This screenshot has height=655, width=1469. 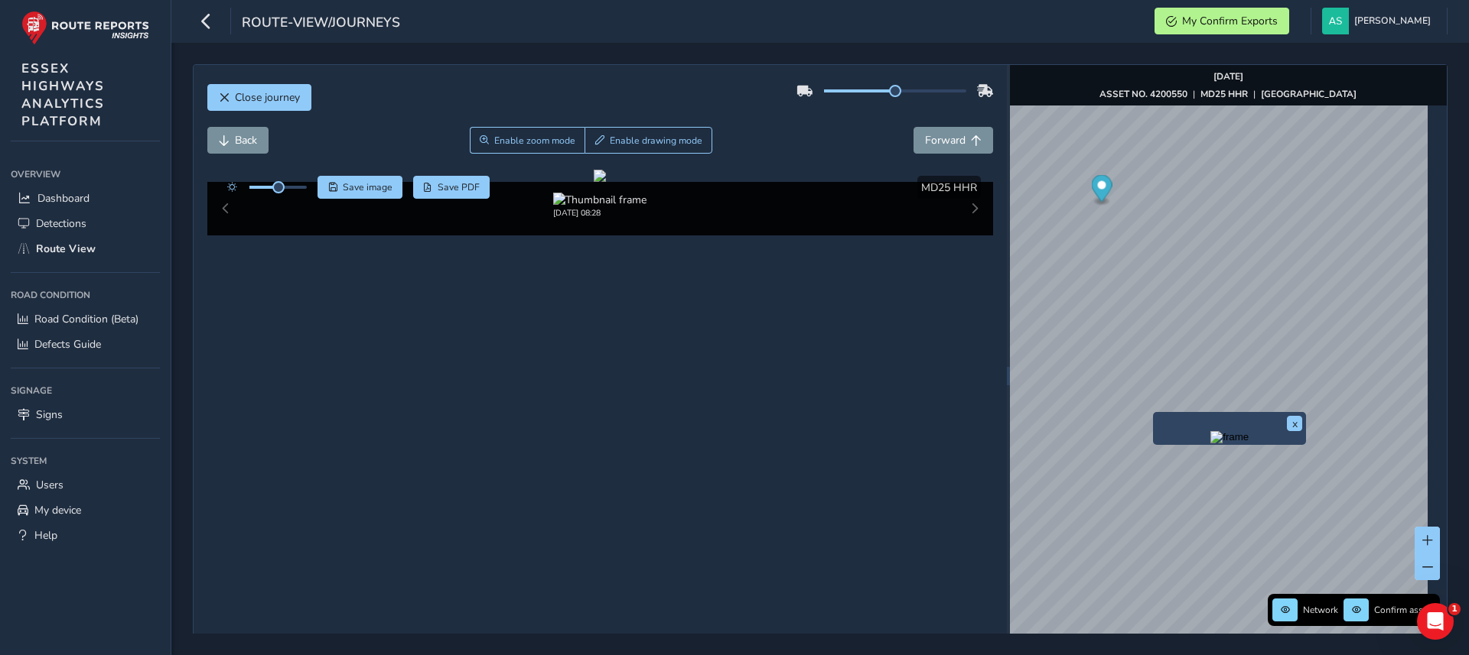 What do you see at coordinates (49, 415) in the screenshot?
I see `span: Signs` at bounding box center [49, 415].